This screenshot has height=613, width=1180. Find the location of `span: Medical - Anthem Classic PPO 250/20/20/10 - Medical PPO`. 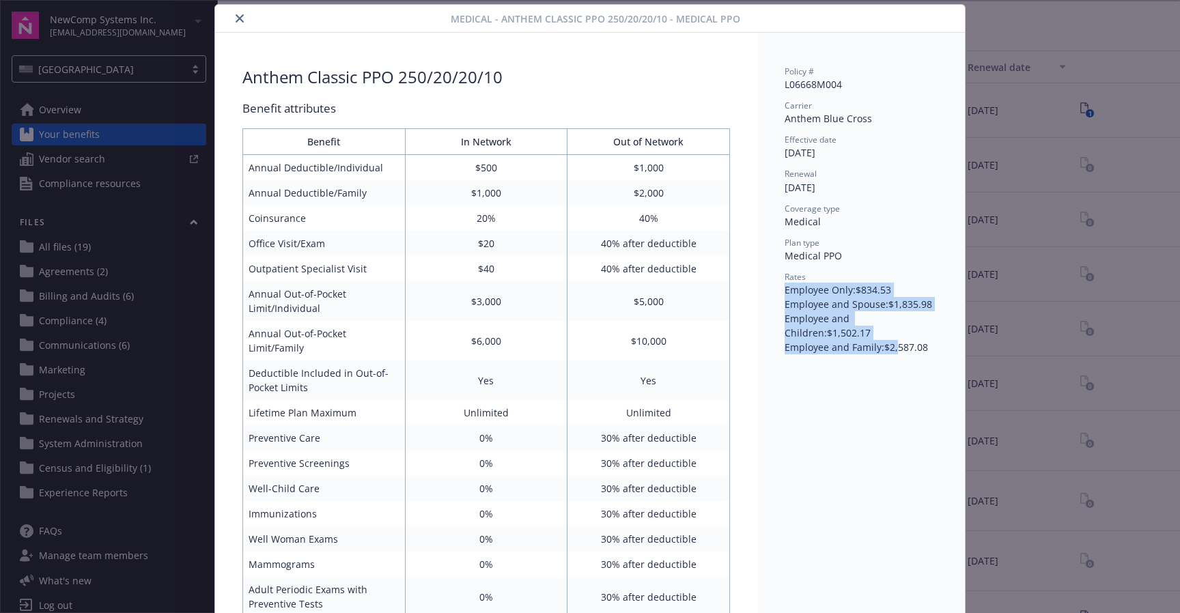

span: Medical - Anthem Classic PPO 250/20/20/10 - Medical PPO is located at coordinates (596, 18).